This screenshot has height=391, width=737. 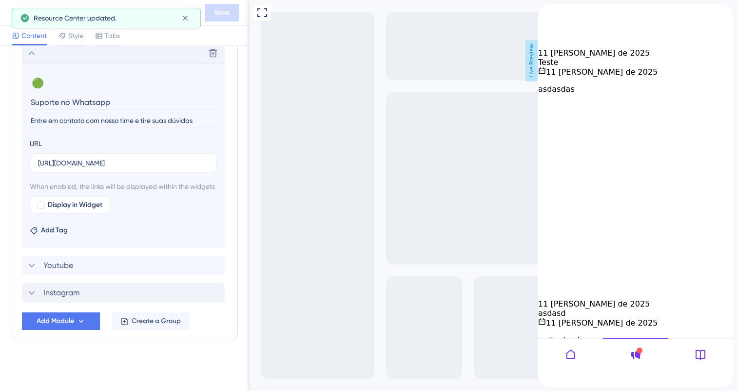 I want to click on button: Add Tag, so click(x=49, y=230).